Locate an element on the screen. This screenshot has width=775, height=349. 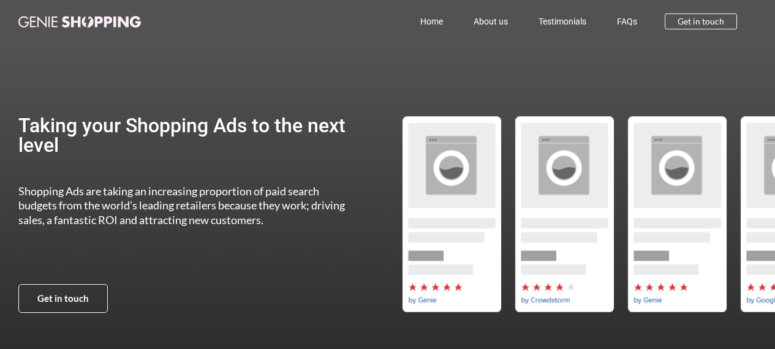
img: genie-shopping-logo is located at coordinates (80, 21).